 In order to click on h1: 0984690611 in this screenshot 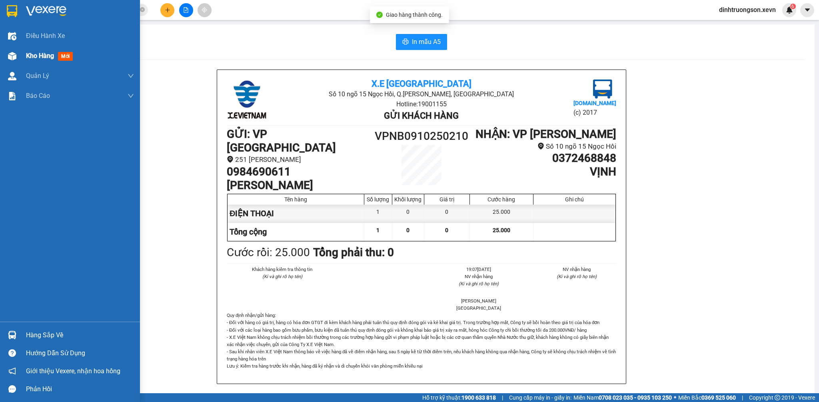, I will do `click(299, 172)`.